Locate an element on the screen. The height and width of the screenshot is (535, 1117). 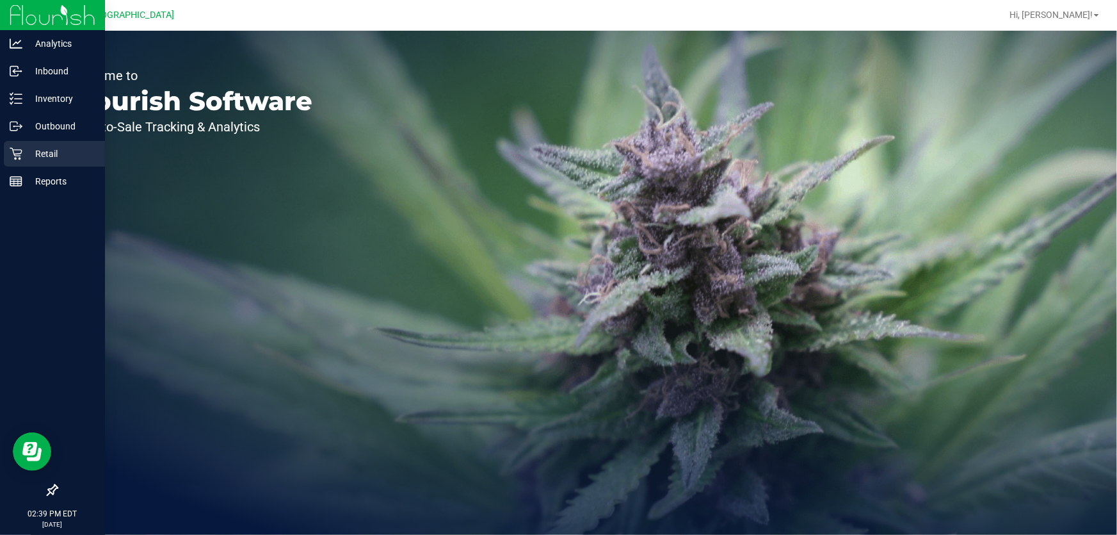
p: Inbound is located at coordinates (61, 71).